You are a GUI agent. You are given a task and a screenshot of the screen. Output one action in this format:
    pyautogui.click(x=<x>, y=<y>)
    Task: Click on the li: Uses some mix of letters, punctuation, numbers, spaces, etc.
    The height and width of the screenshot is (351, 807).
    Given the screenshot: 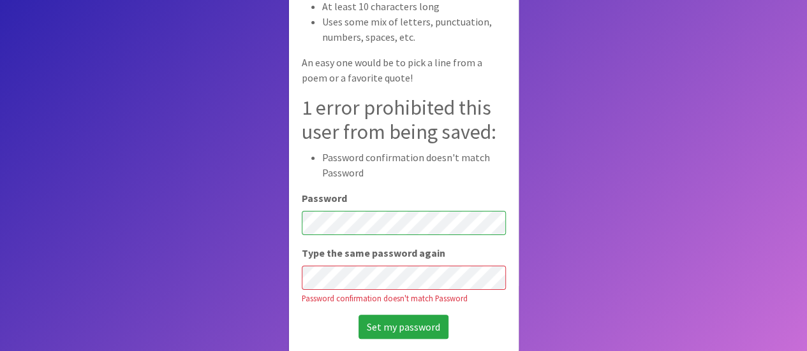 What is the action you would take?
    pyautogui.click(x=414, y=29)
    